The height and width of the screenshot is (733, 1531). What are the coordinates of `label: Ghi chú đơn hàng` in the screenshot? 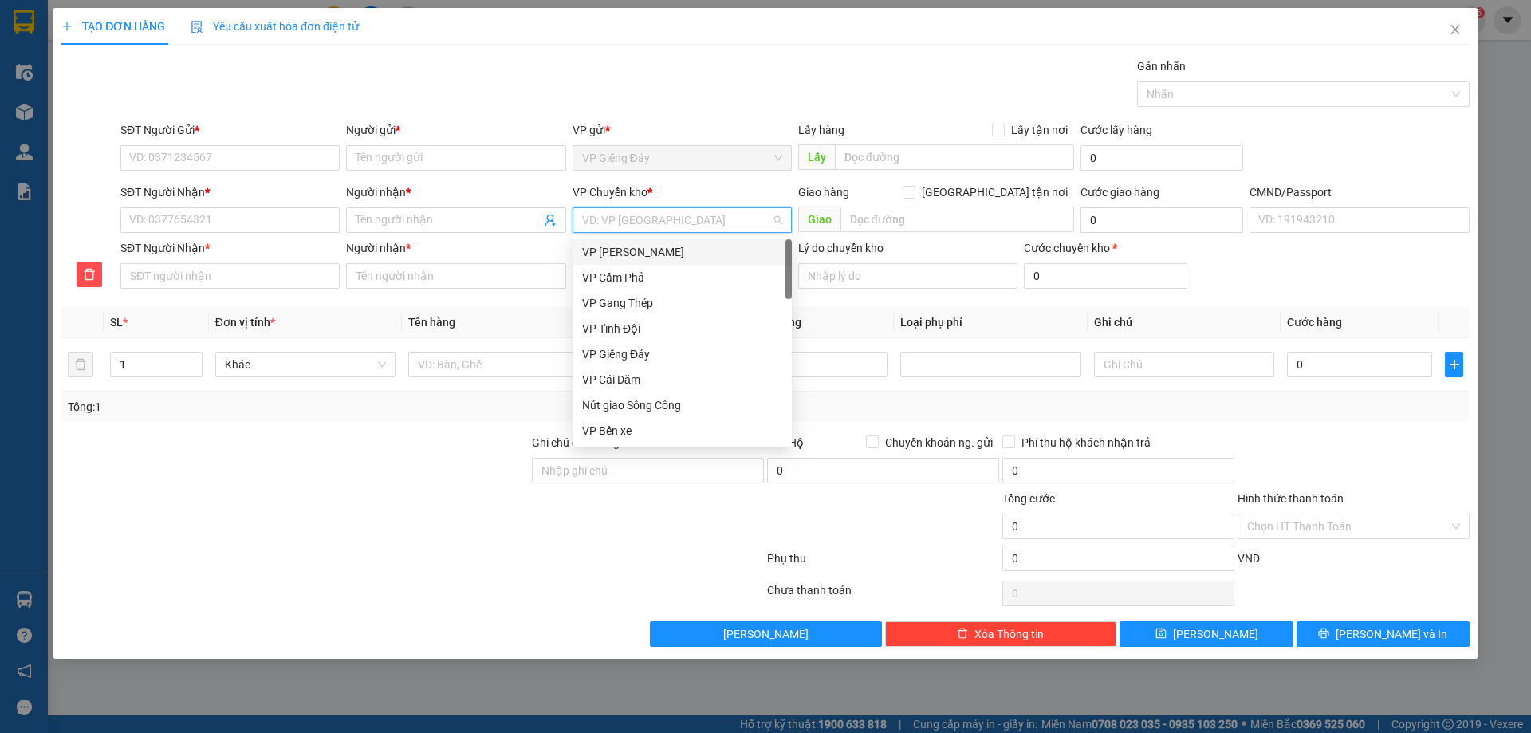 It's located at (576, 442).